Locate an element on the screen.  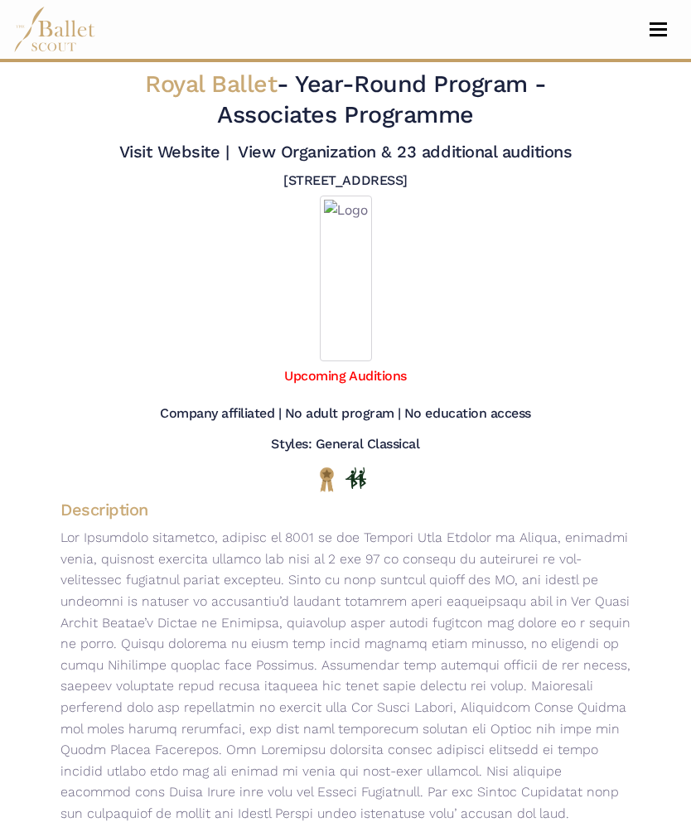
h5: No adult program | is located at coordinates (343, 414).